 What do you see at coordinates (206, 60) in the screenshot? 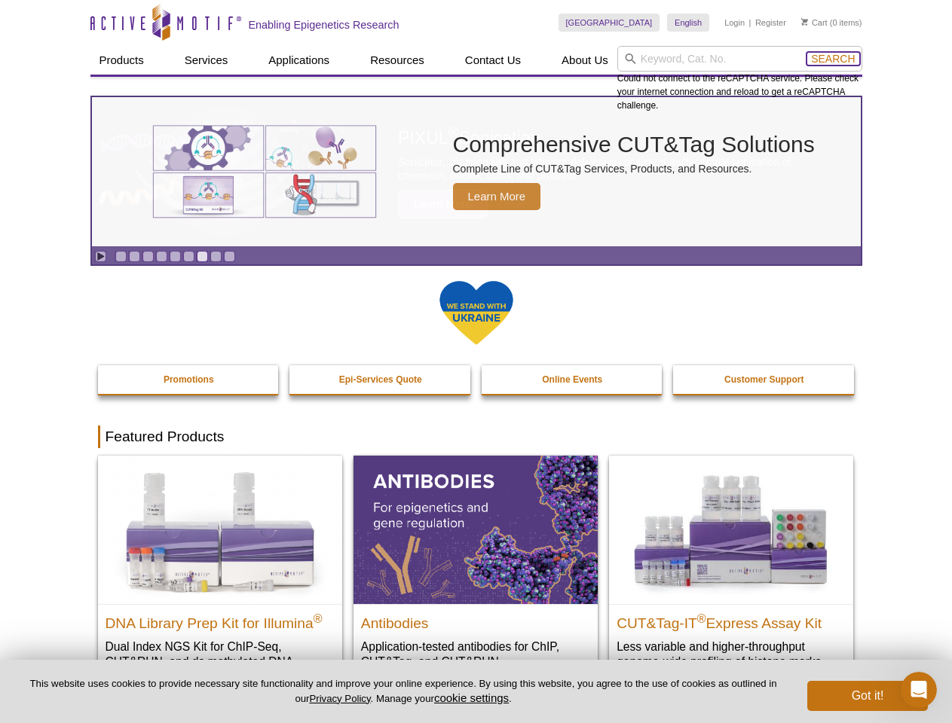
I see `a: Services` at bounding box center [206, 60].